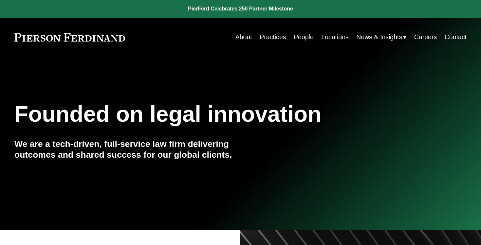  I want to click on a: folder dropdown, so click(381, 37).